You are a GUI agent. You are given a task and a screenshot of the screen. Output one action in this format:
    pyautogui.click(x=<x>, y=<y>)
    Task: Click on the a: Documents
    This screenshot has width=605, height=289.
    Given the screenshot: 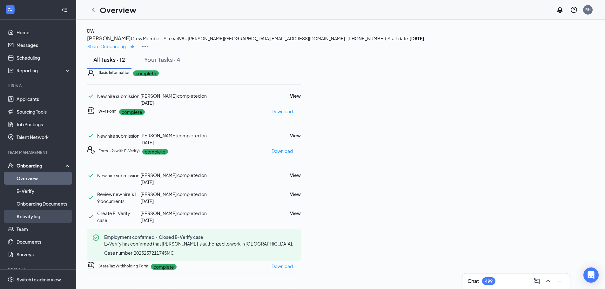 What is the action you would take?
    pyautogui.click(x=44, y=242)
    